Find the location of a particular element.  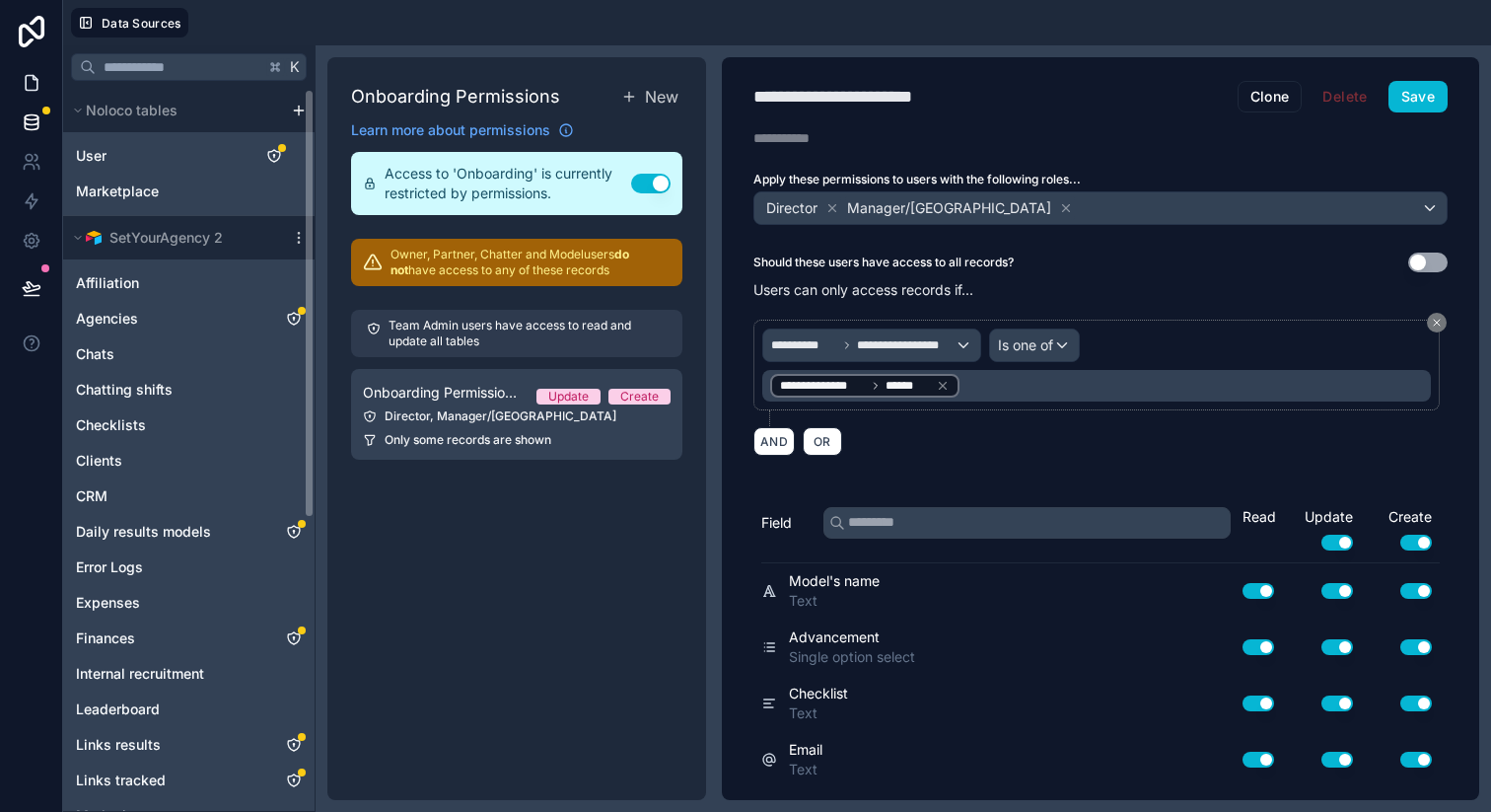

span: Single option select is located at coordinates (852, 657).